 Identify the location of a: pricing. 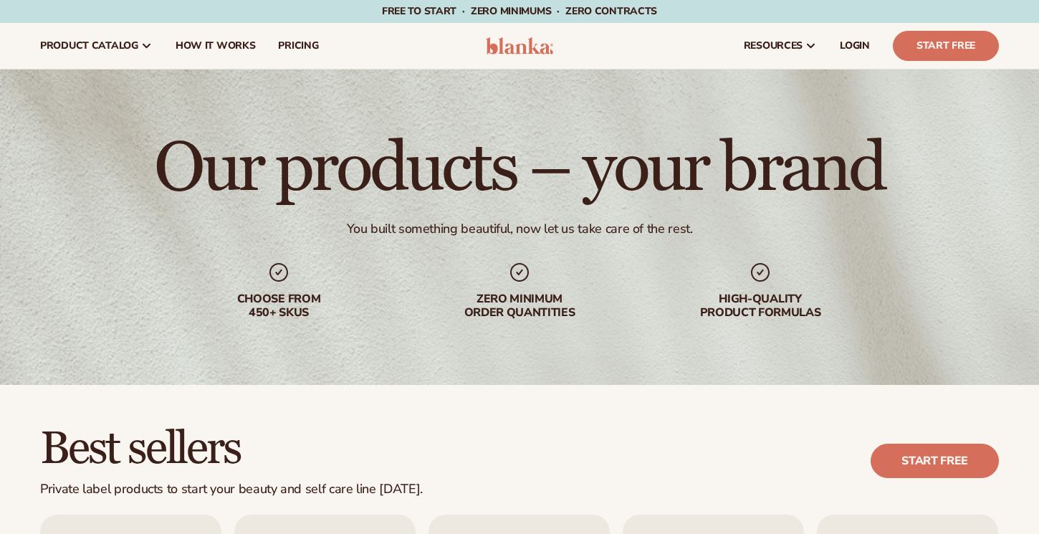
(298, 46).